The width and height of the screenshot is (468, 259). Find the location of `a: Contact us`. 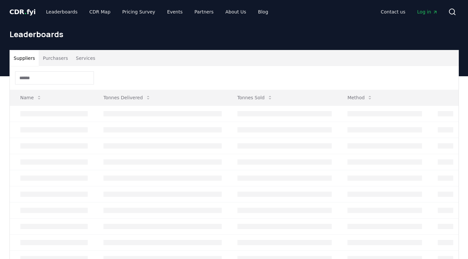

a: Contact us is located at coordinates (392, 12).